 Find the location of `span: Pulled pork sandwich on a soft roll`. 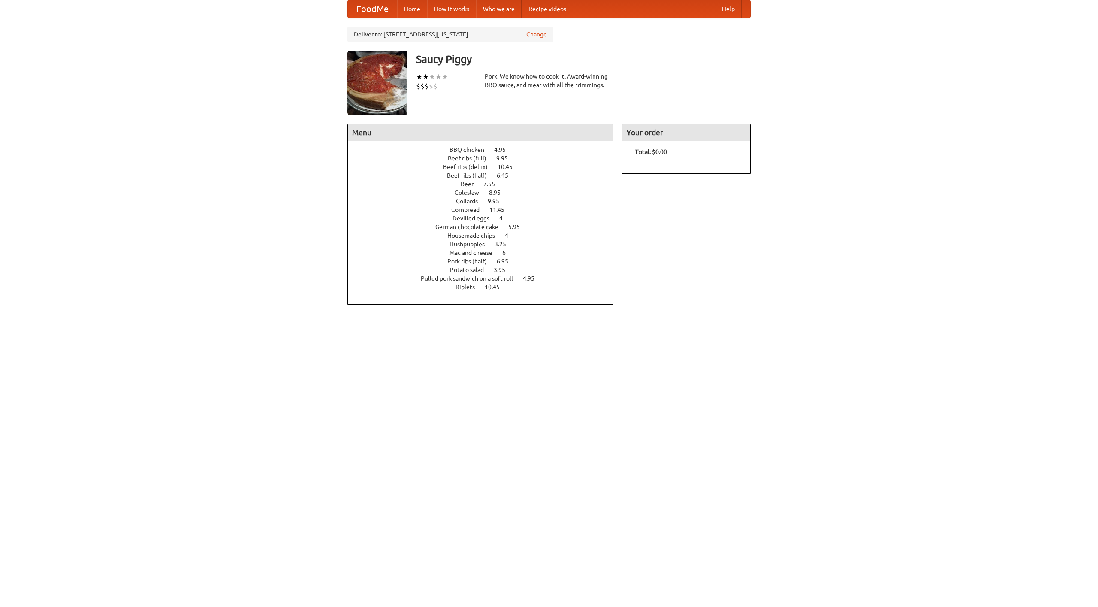

span: Pulled pork sandwich on a soft roll is located at coordinates (471, 278).